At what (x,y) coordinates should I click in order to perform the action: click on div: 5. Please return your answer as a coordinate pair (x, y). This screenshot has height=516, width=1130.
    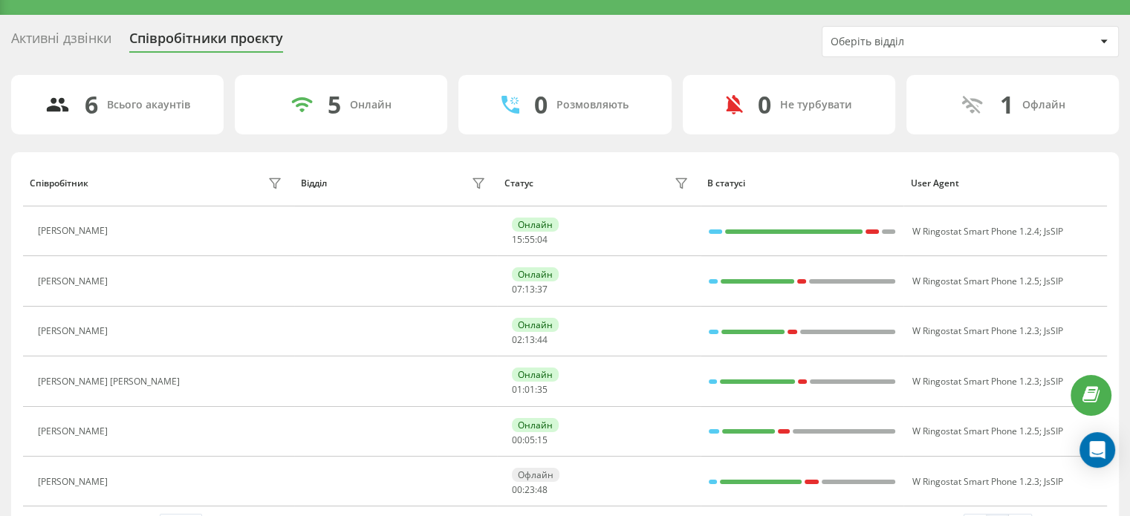
    Looking at the image, I should click on (334, 105).